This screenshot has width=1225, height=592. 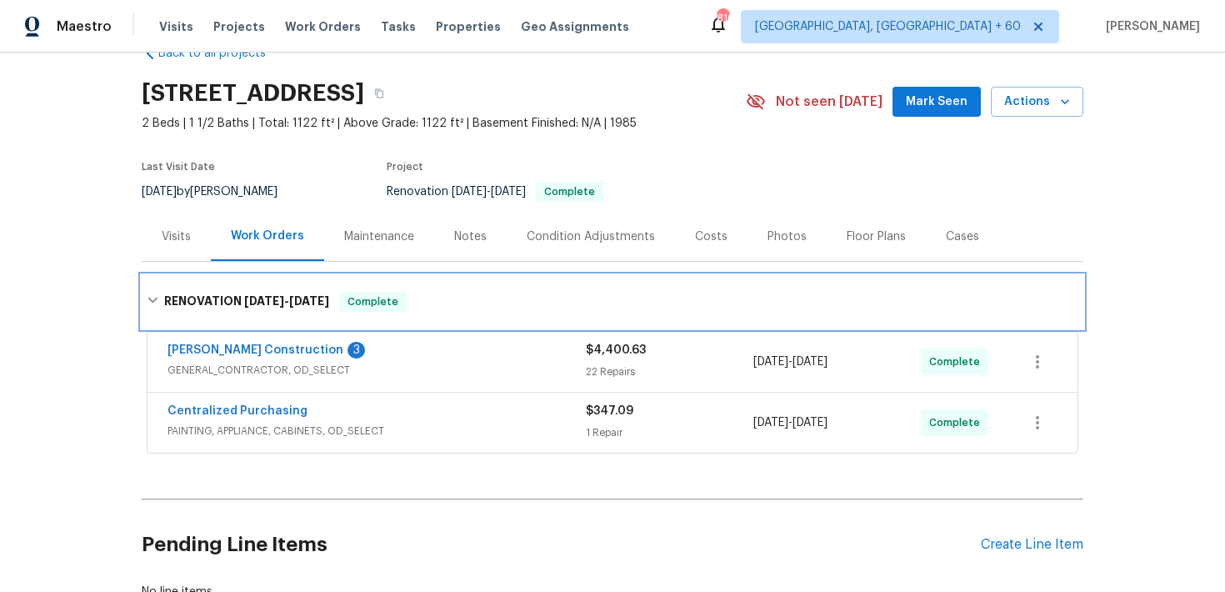 I want to click on span: Actions, so click(x=1036, y=102).